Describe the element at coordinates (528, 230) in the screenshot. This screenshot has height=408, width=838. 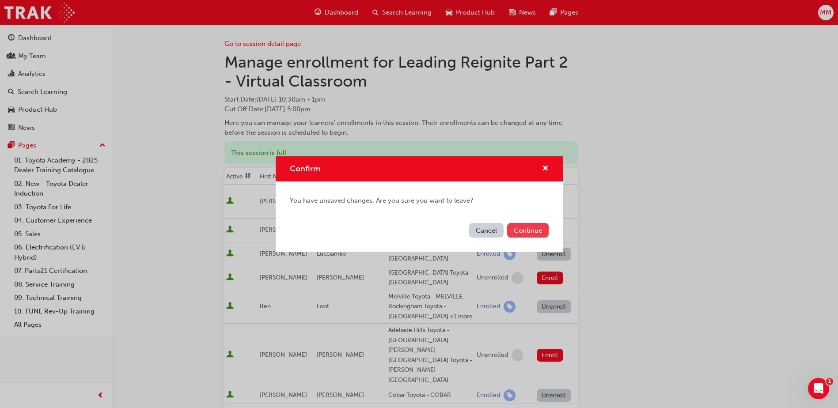
I see `button: Continue` at that location.